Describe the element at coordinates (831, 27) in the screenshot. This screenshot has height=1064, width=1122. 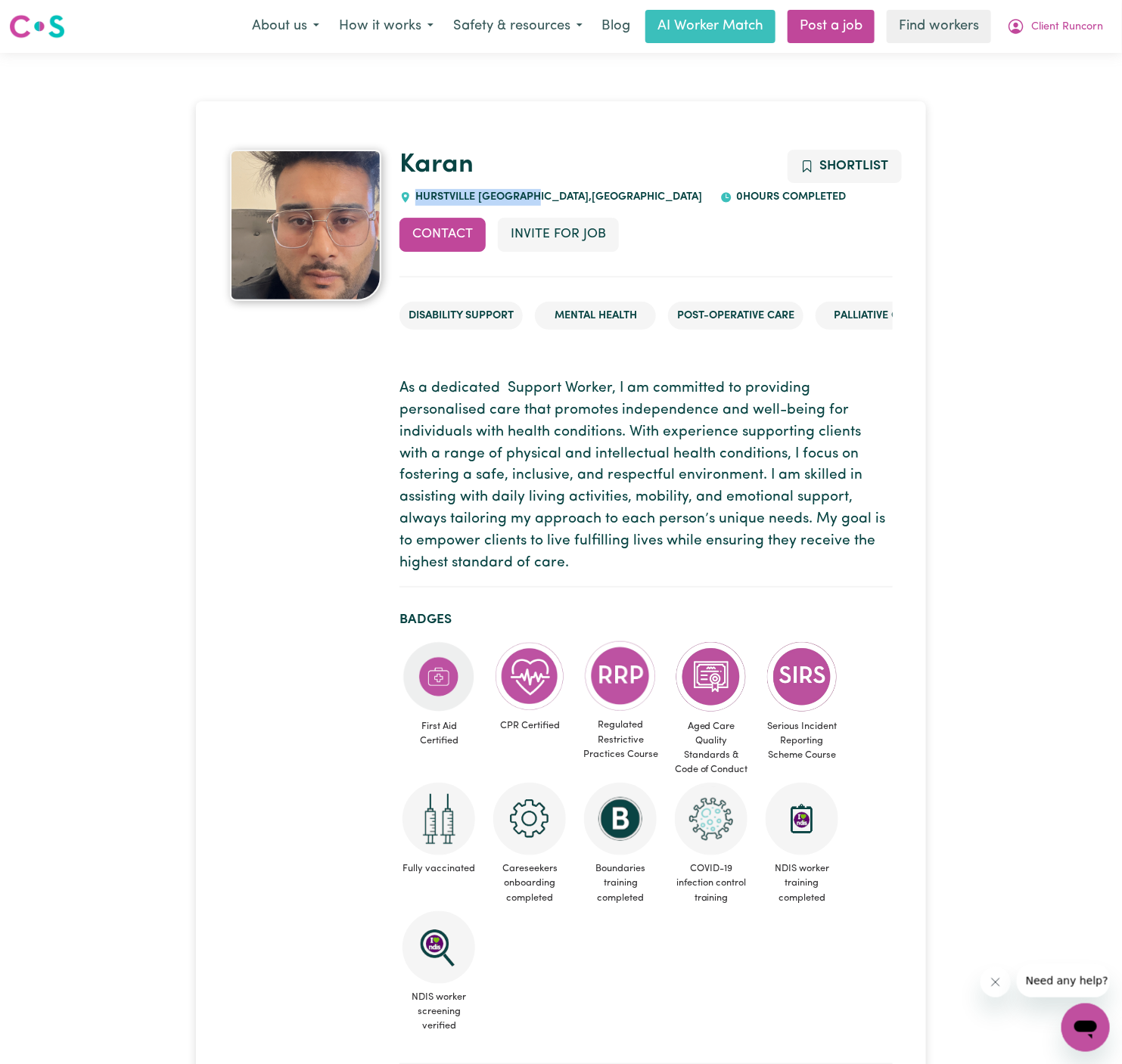
I see `a: Post a job` at that location.